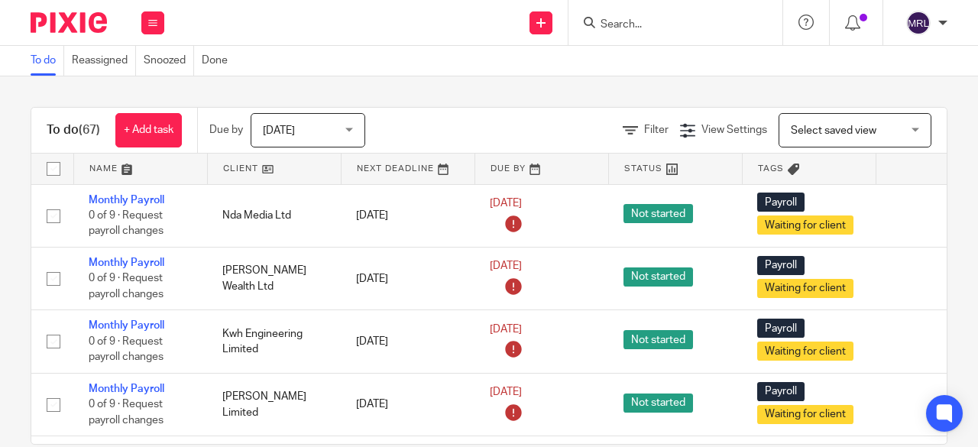 Image resolution: width=978 pixels, height=447 pixels. I want to click on img: Pixie, so click(69, 22).